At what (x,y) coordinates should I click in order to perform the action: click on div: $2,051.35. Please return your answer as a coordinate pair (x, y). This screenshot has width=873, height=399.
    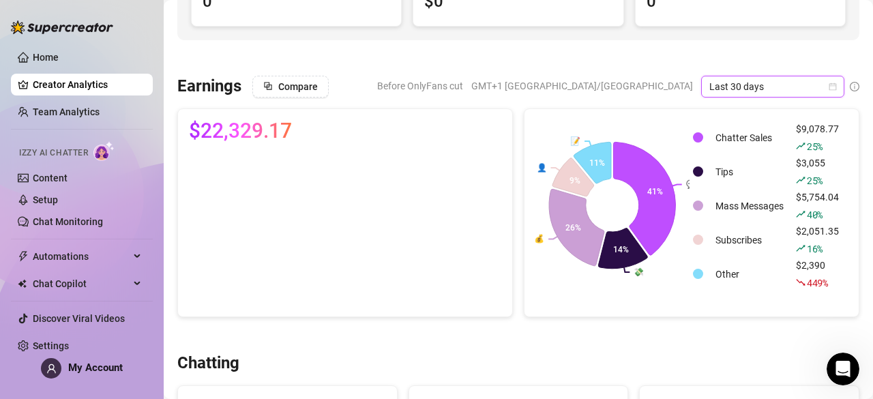
    Looking at the image, I should click on (817, 240).